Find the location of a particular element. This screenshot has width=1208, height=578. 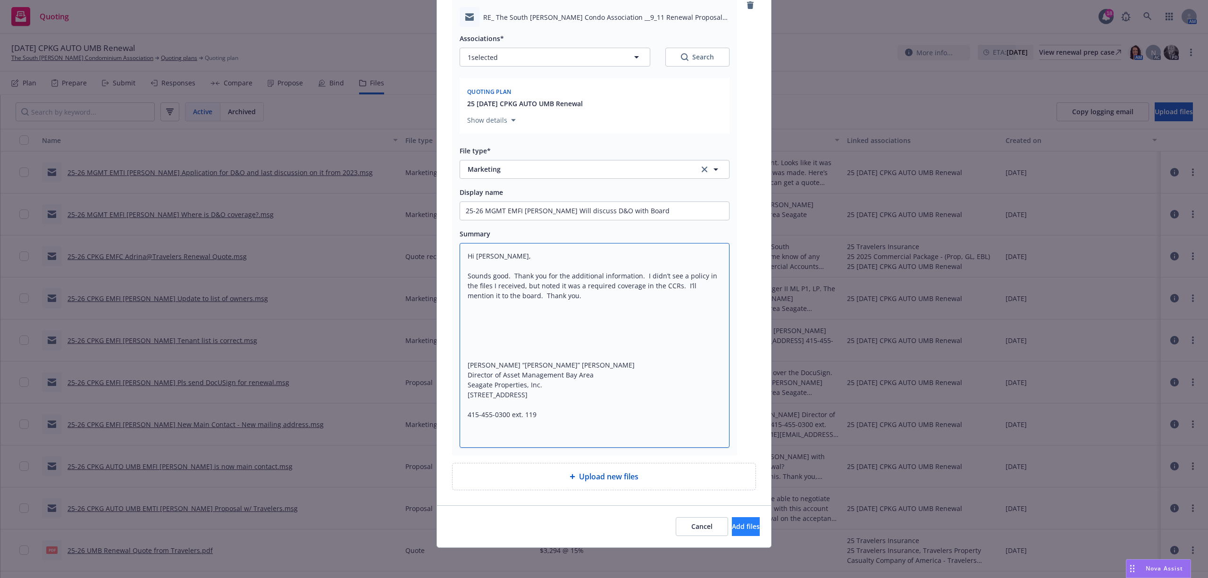

div: Upload new files is located at coordinates (604, 477).